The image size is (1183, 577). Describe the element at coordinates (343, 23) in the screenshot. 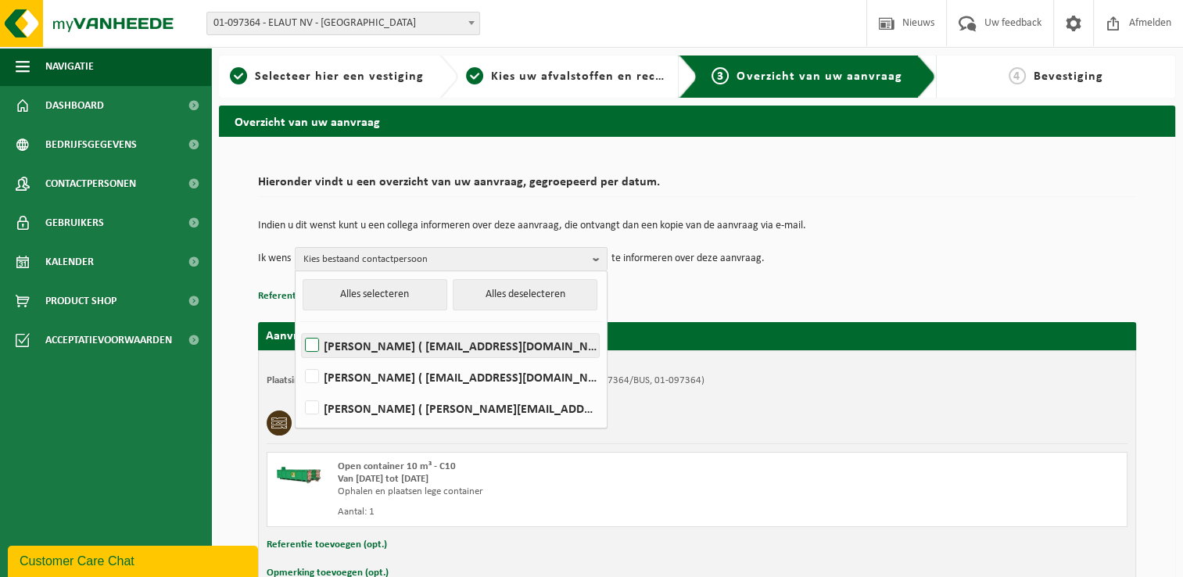

I see `span: 01-097364 - ELAUT NV - SINT-NIKLAAS` at that location.